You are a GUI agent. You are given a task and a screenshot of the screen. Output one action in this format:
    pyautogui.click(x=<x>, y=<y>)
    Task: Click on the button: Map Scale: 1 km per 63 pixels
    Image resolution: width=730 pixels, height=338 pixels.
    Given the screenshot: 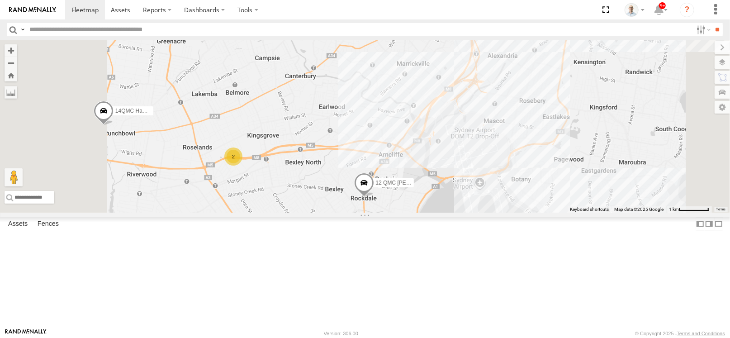 What is the action you would take?
    pyautogui.click(x=689, y=209)
    